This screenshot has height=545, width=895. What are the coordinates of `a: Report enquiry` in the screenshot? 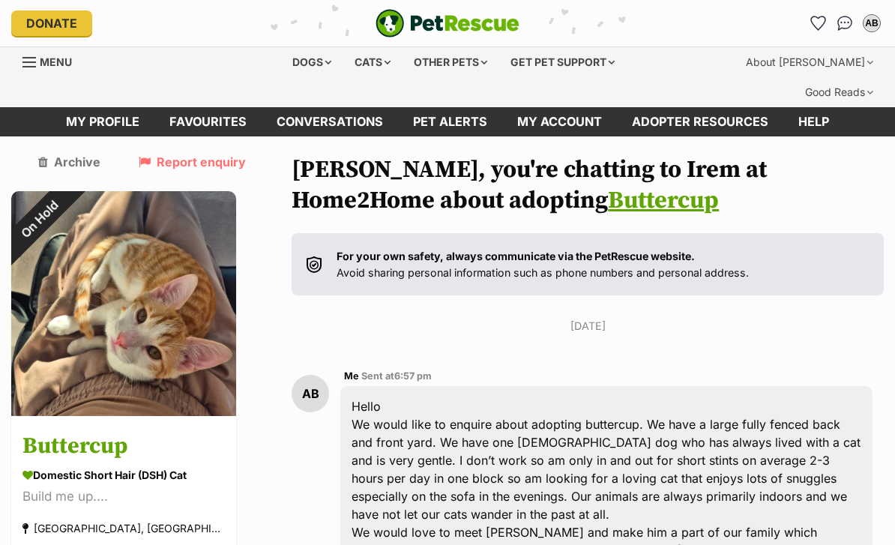 It's located at (192, 162).